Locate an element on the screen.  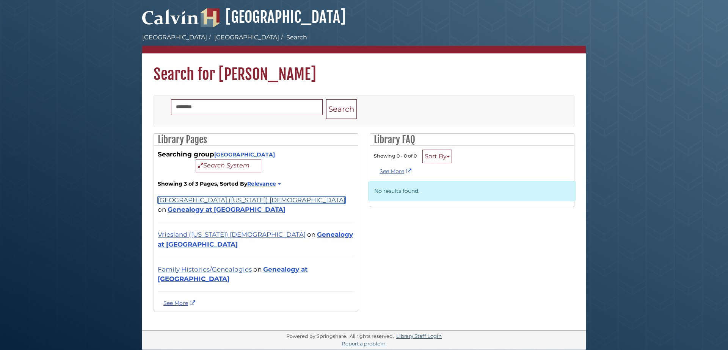
div: Searching group is located at coordinates (256, 161).